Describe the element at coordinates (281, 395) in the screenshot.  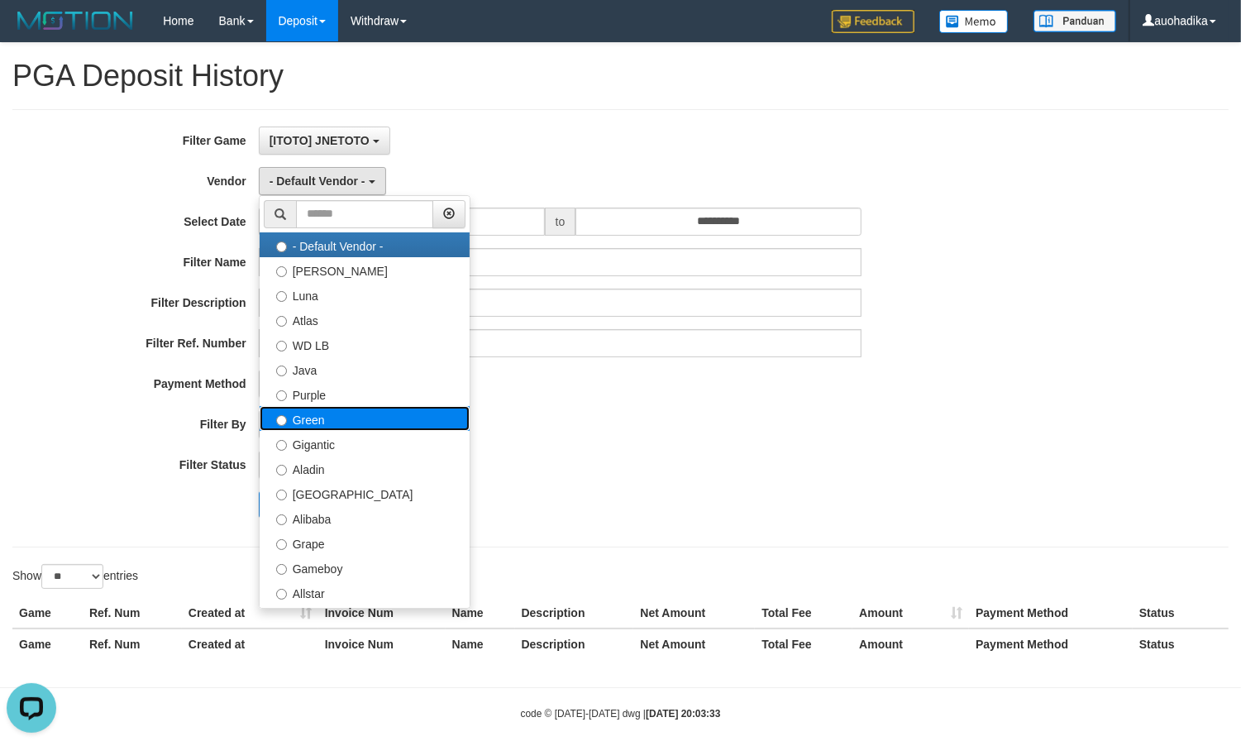
I see `input: Purple` at that location.